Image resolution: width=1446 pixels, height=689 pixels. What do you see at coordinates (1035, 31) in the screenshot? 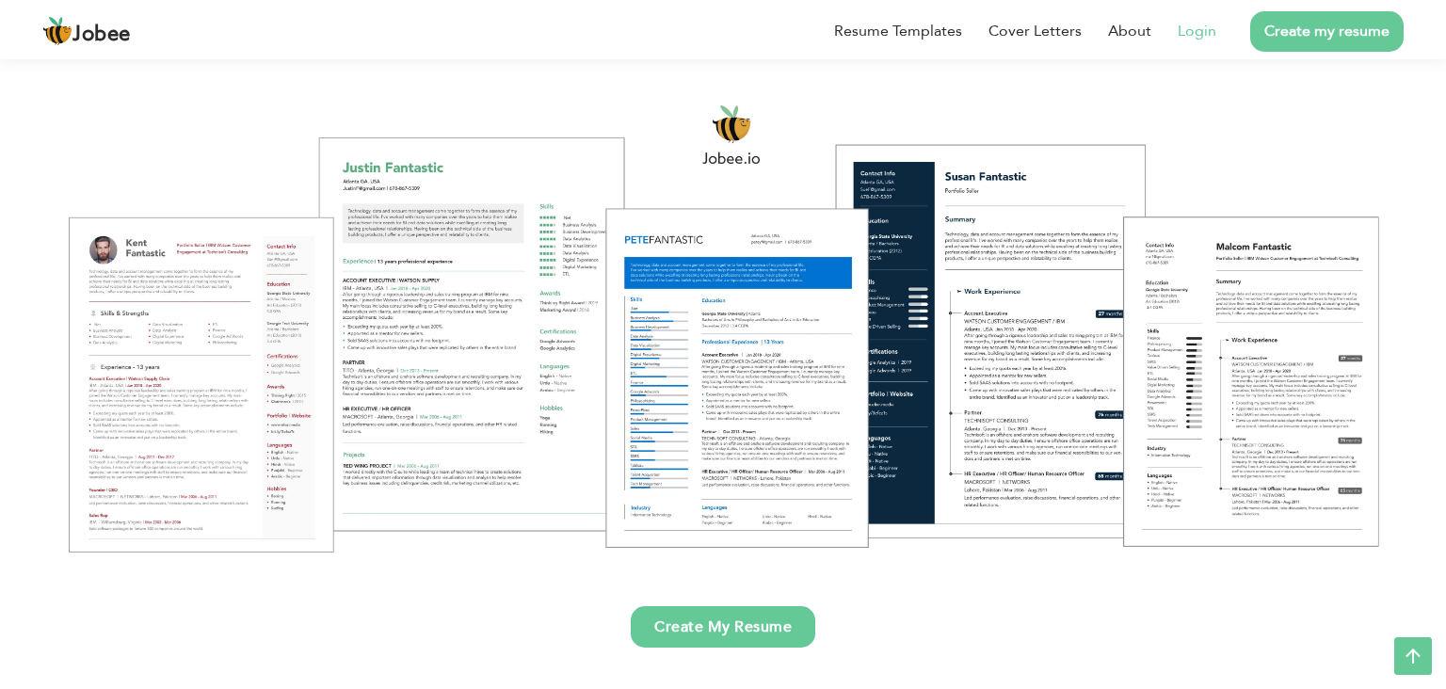
I see `a: Cover Letters` at bounding box center [1035, 31].